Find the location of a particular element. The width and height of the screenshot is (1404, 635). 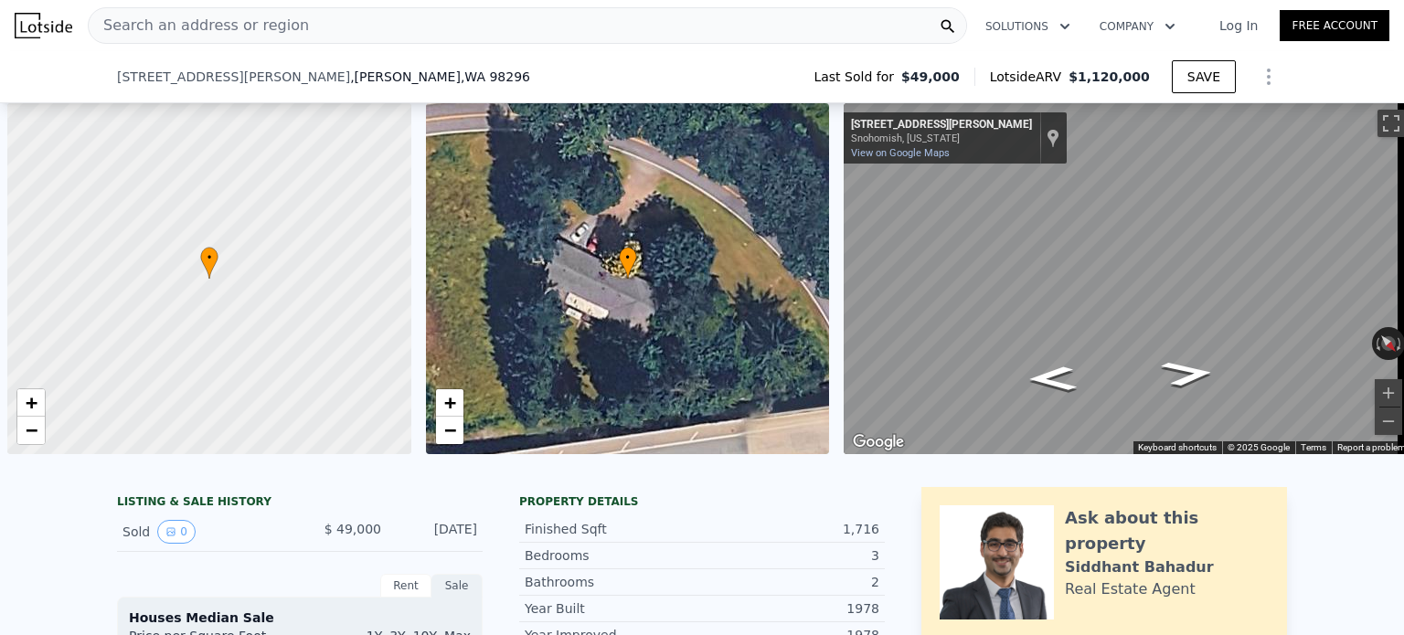

span: Lotside ARV is located at coordinates (1029, 77).